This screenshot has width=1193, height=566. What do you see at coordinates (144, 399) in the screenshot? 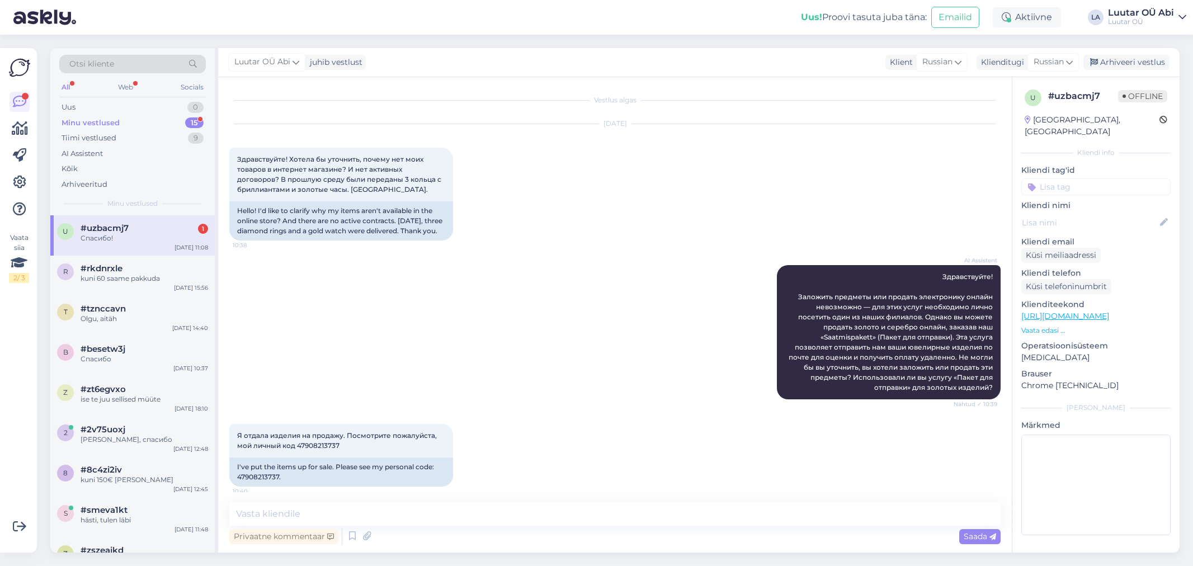
I see `div: ise te juu sellised müüte` at bounding box center [144, 399].